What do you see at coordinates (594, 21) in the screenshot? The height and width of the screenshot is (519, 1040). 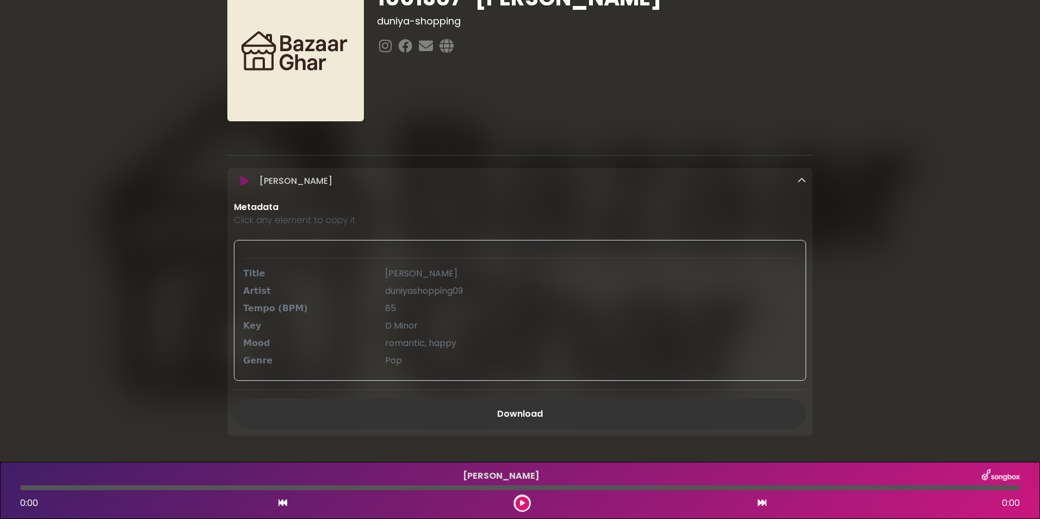 I see `h3: duniya-shopping` at bounding box center [594, 21].